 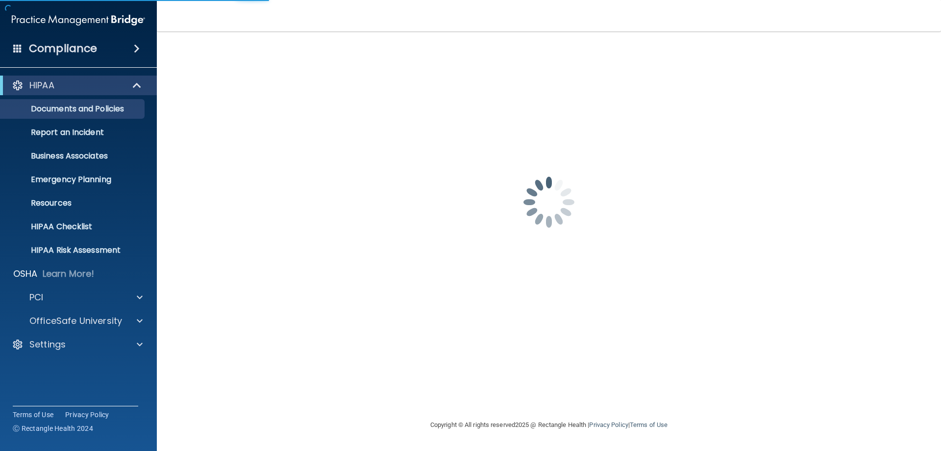 What do you see at coordinates (73, 156) in the screenshot?
I see `p: Business Associates` at bounding box center [73, 156].